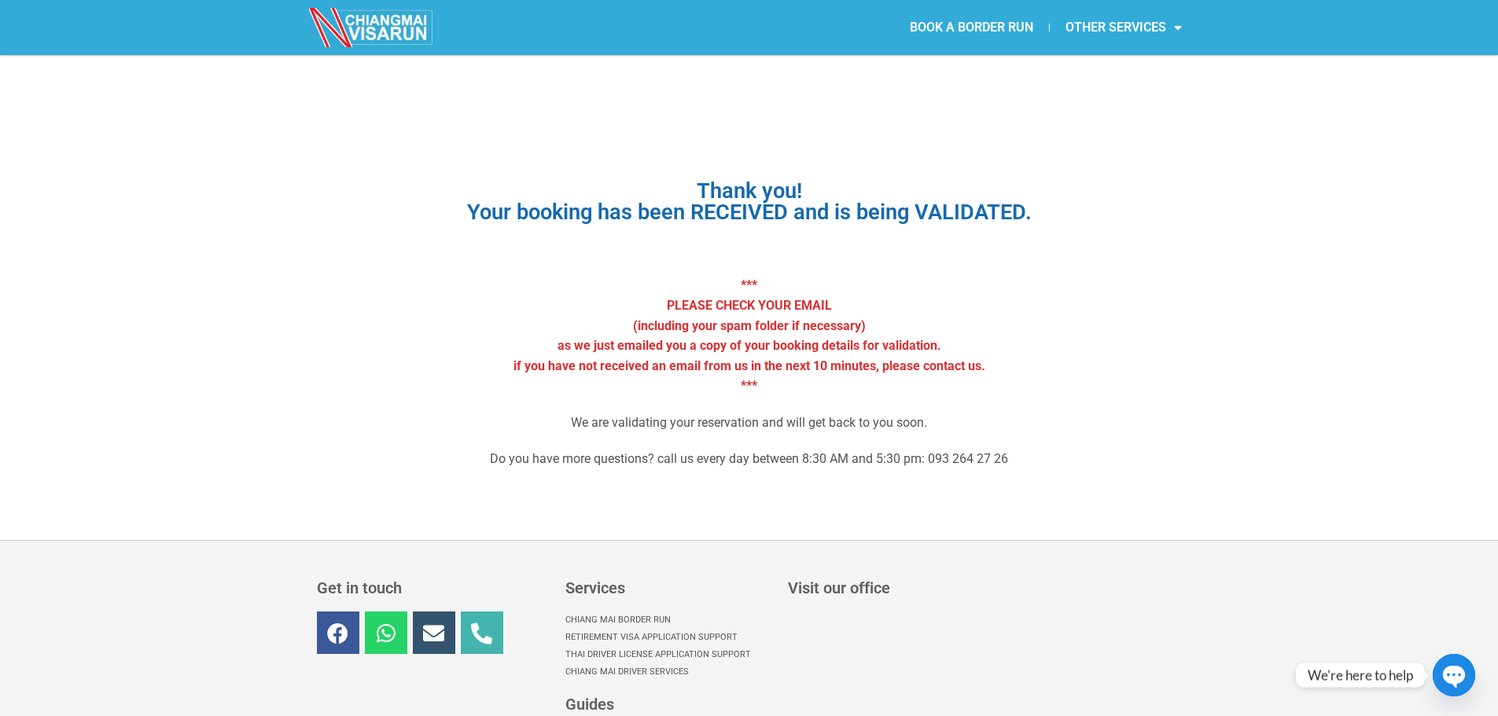  Describe the element at coordinates (749, 366) in the screenshot. I see `strong: as we just emailed you a copy of your booking details for validation. if you have not received an...` at that location.